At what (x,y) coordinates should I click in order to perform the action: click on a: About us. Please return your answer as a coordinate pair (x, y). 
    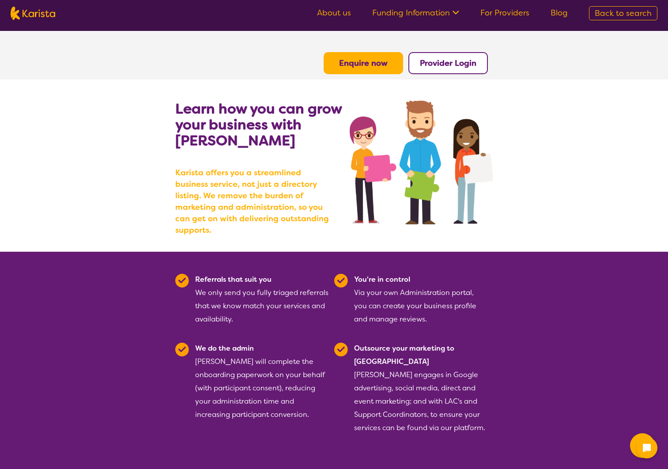
    Looking at the image, I should click on (334, 13).